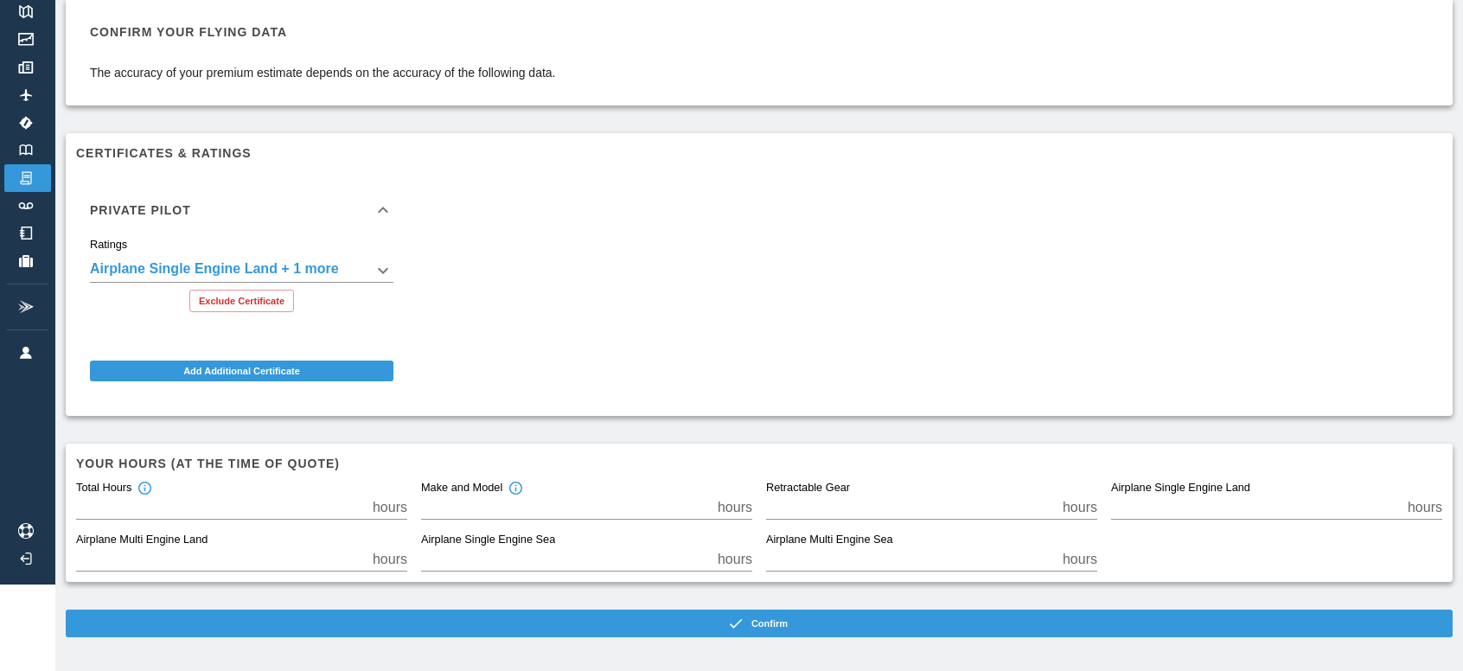 This screenshot has width=1463, height=671. I want to click on label: Airplane Multi Engine Sea, so click(829, 540).